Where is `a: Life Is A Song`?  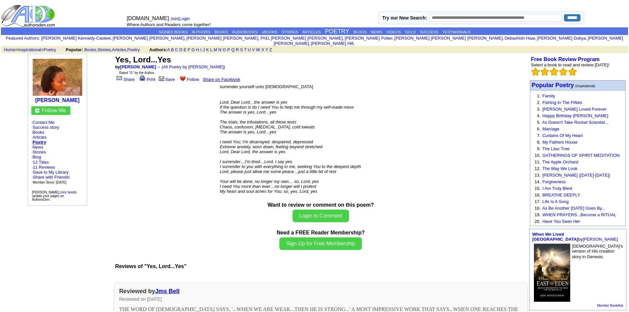 a: Life Is A Song is located at coordinates (556, 201).